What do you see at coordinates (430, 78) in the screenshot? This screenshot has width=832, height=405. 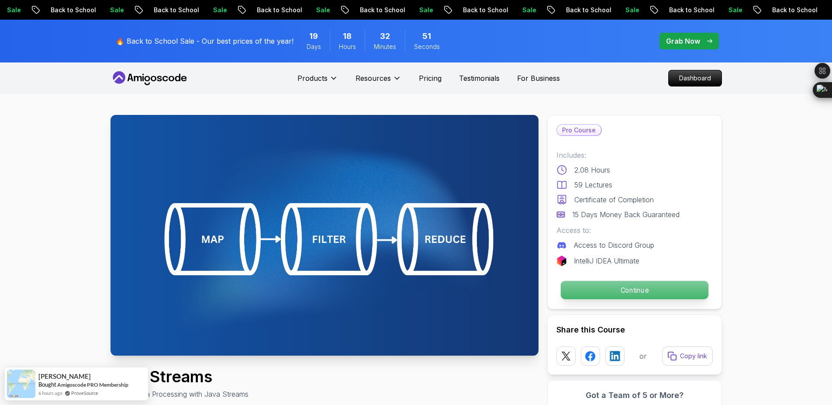 I see `p: Pricing` at bounding box center [430, 78].